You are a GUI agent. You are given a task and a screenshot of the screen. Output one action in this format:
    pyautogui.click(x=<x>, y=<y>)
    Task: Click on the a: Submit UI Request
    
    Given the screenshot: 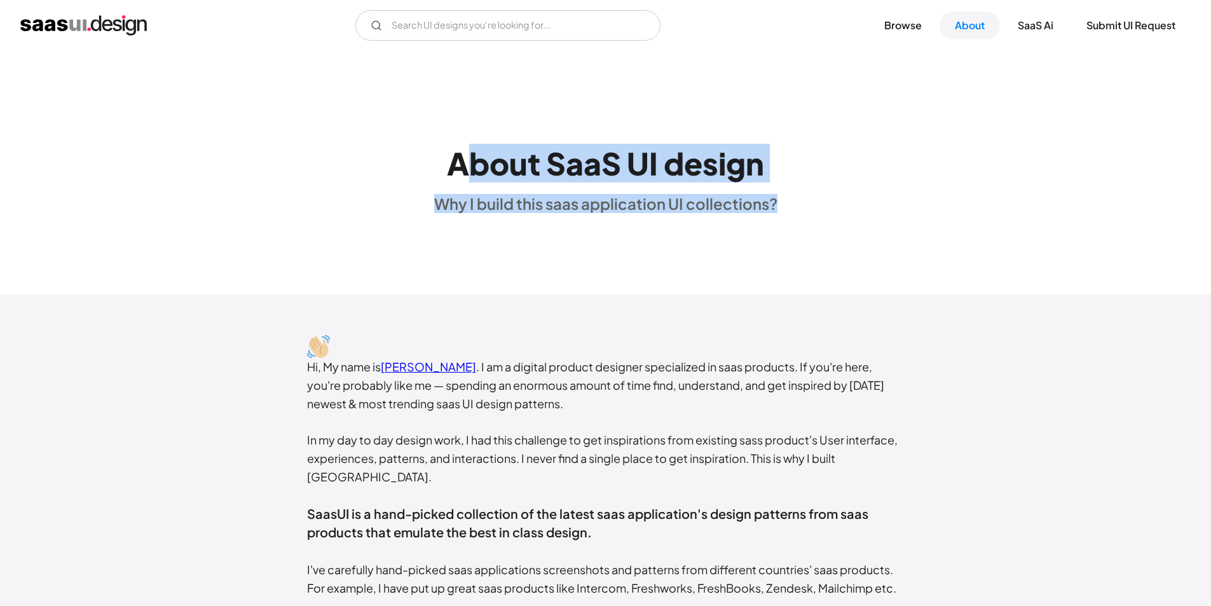 What is the action you would take?
    pyautogui.click(x=1130, y=25)
    